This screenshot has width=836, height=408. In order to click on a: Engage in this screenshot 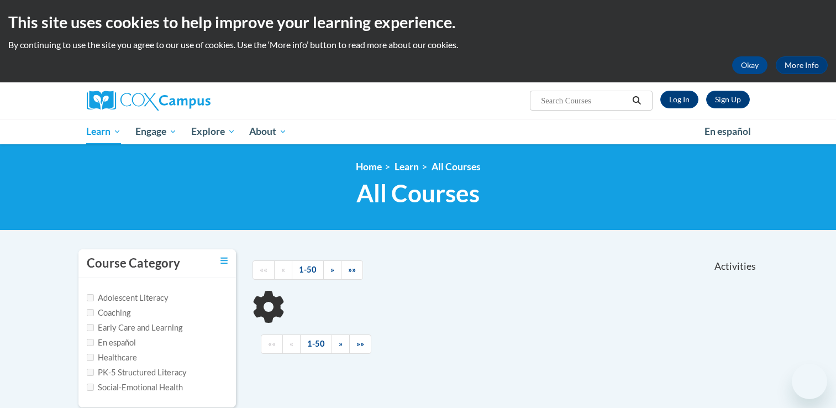, I will do `click(156, 132)`.